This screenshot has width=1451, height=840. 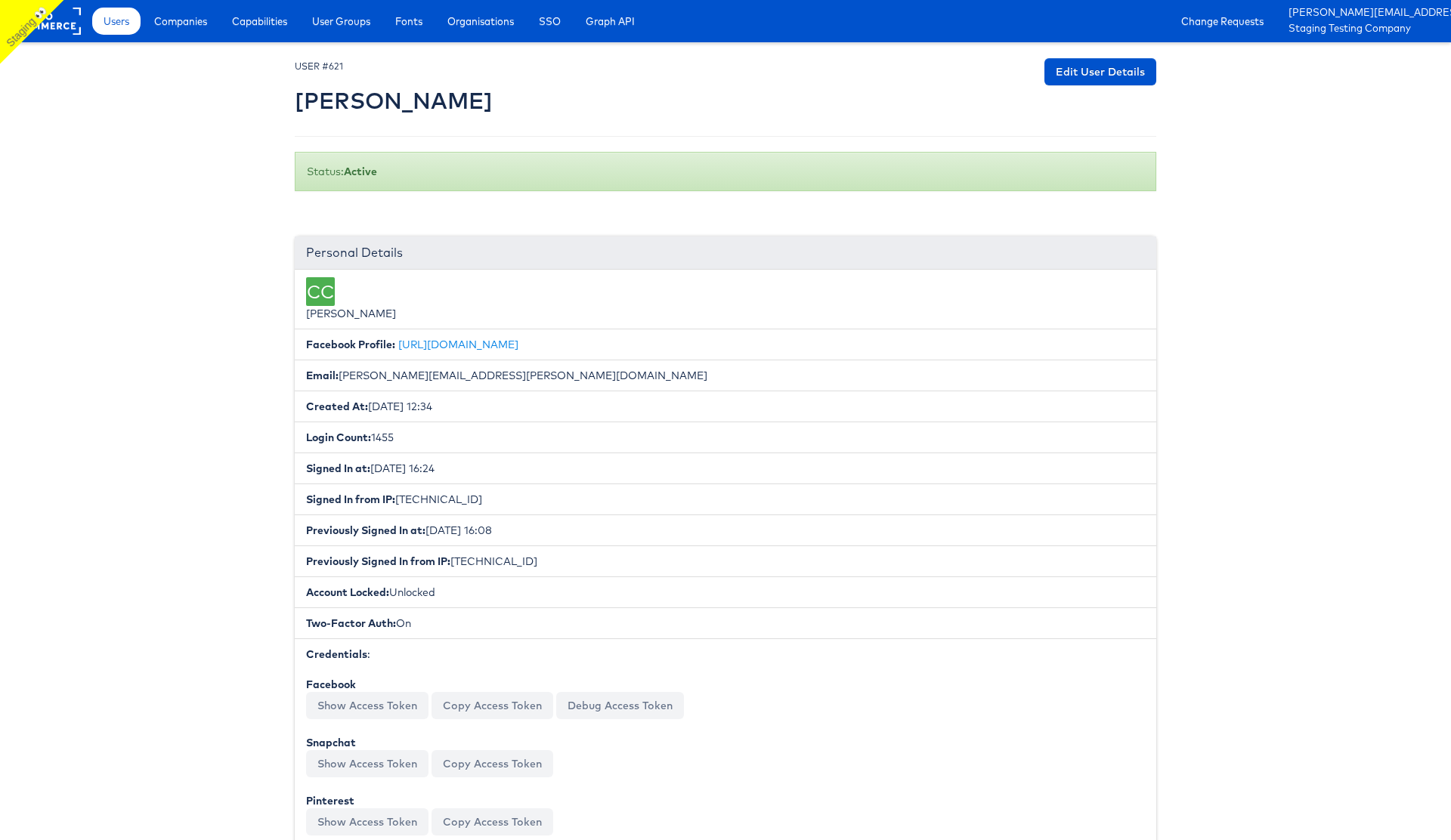 What do you see at coordinates (726, 592) in the screenshot?
I see `li: Unlocked` at bounding box center [726, 592].